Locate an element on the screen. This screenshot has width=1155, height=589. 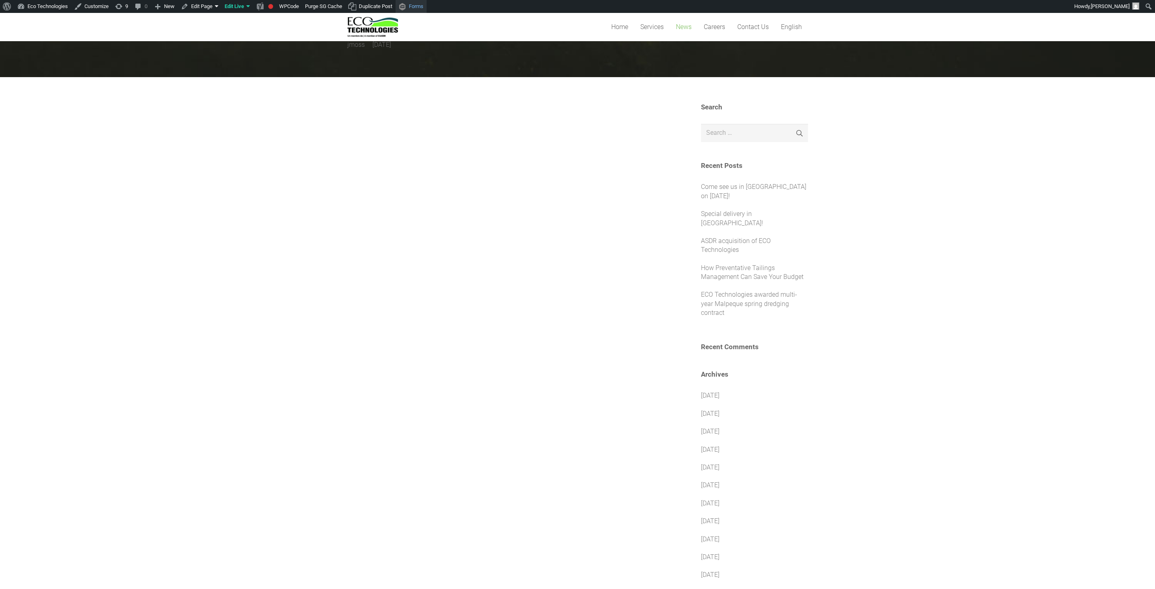
div: Focus keyphrase not set is located at coordinates (271, 6).